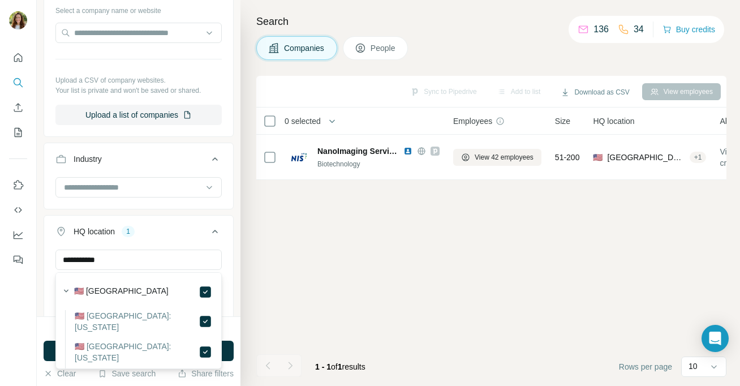 The width and height of the screenshot is (740, 386). I want to click on span: 1, so click(340, 367).